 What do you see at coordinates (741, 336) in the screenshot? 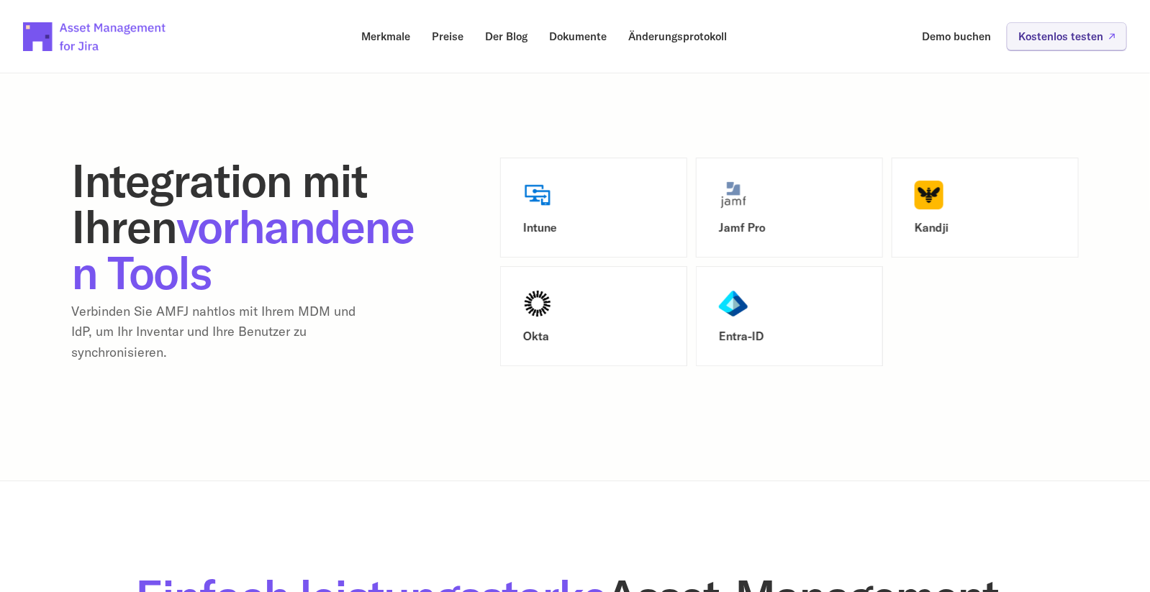
I see `font: Entra-ID` at bounding box center [741, 336].